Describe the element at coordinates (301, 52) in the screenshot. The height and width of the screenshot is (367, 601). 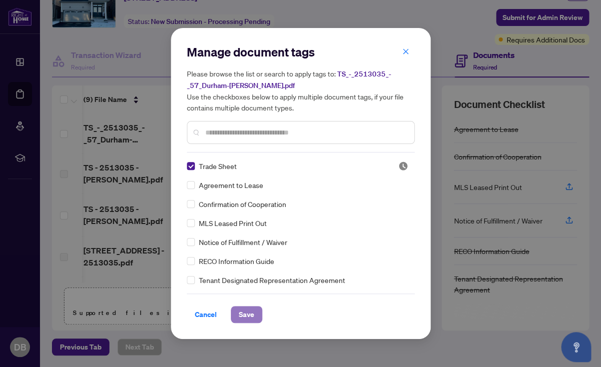
I see `h2: Manage document tags` at that location.